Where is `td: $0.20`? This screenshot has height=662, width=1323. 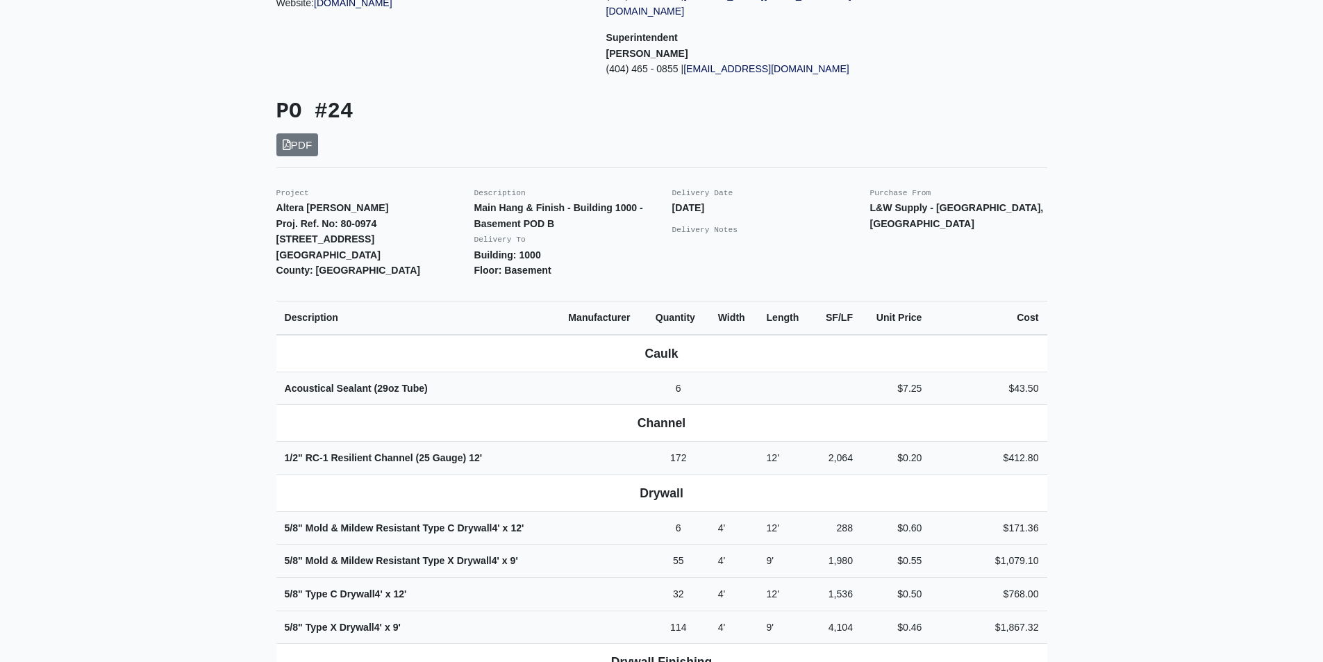
td: $0.20 is located at coordinates (895, 458).